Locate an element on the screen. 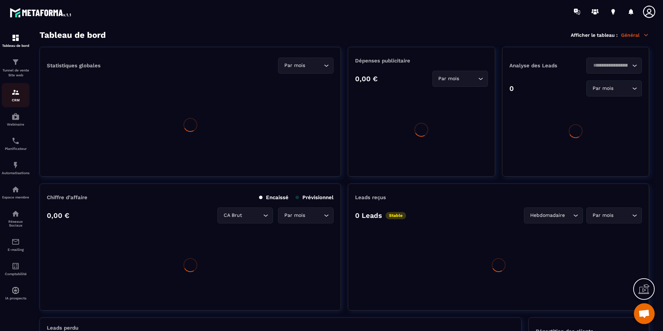 The image size is (663, 331). a: automationsautomationsAutomatisations is located at coordinates (16, 168).